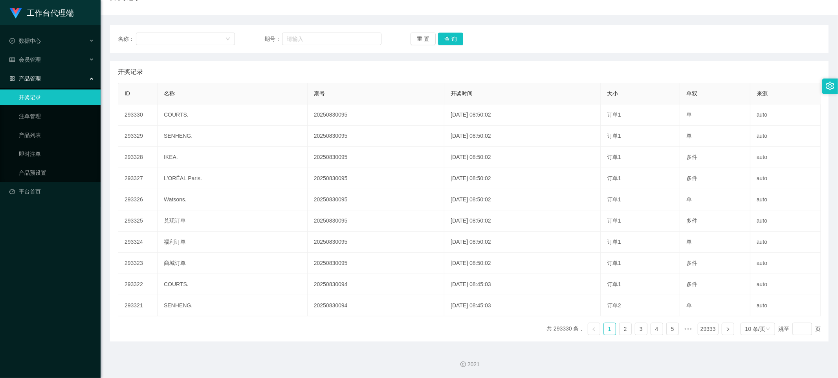 The image size is (838, 378). I want to click on button: 重 置, so click(423, 39).